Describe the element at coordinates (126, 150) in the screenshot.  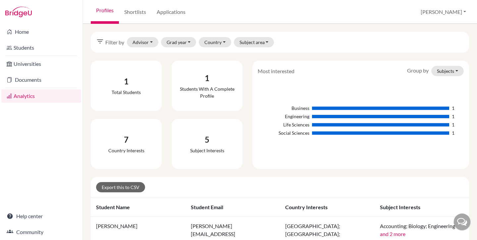
I see `div: Country interests` at that location.